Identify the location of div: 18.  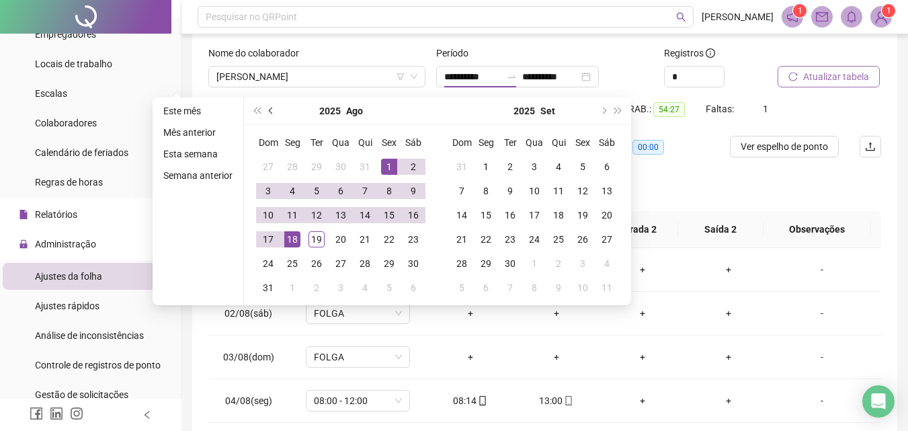
(558, 215).